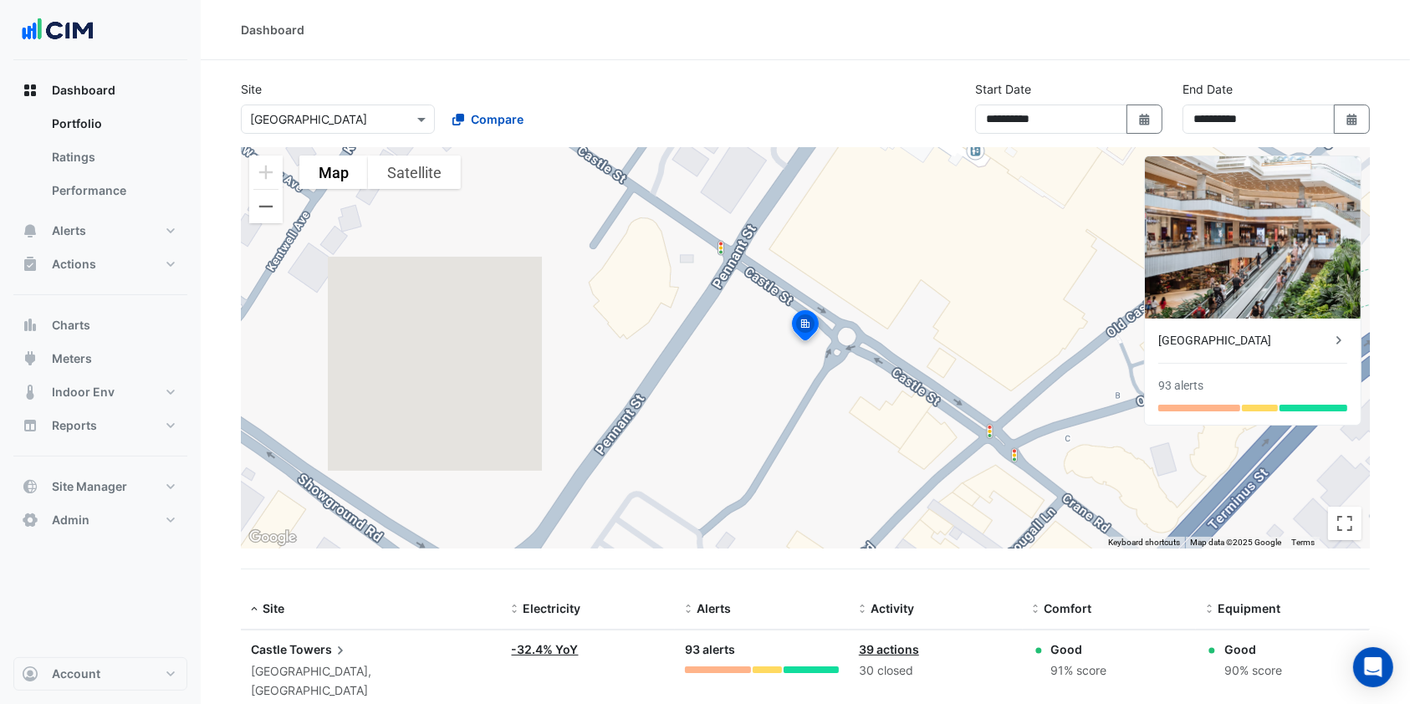 This screenshot has height=704, width=1410. What do you see at coordinates (113, 191) in the screenshot?
I see `a: Performance` at bounding box center [113, 191].